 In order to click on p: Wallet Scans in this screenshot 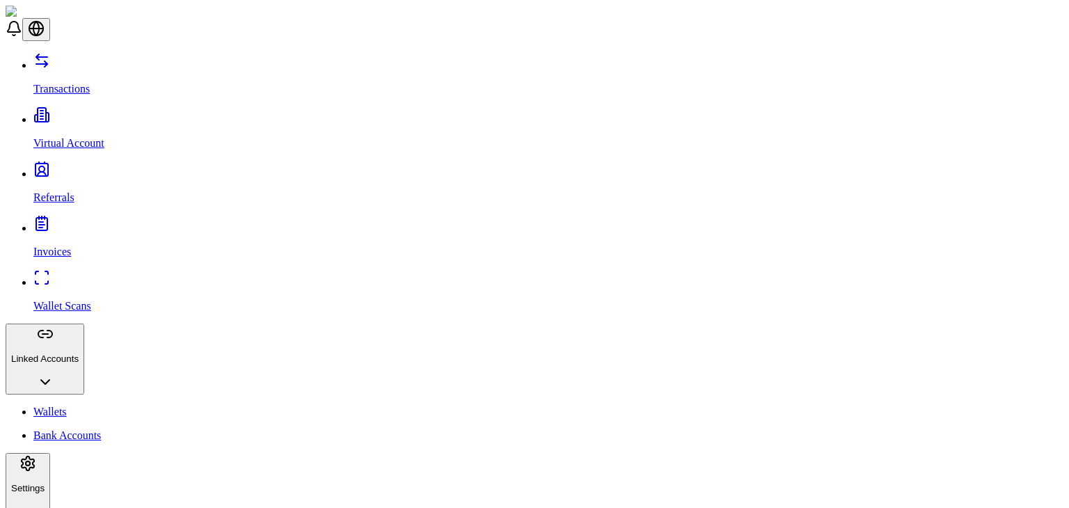, I will do `click(549, 306)`.